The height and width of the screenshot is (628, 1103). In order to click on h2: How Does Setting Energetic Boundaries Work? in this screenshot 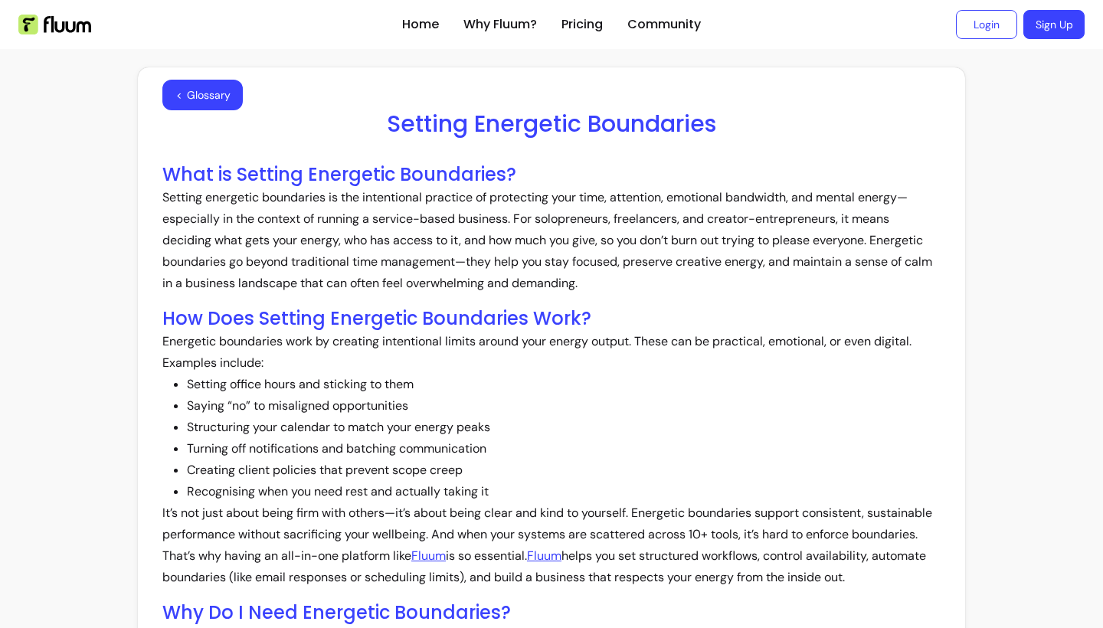, I will do `click(551, 319)`.